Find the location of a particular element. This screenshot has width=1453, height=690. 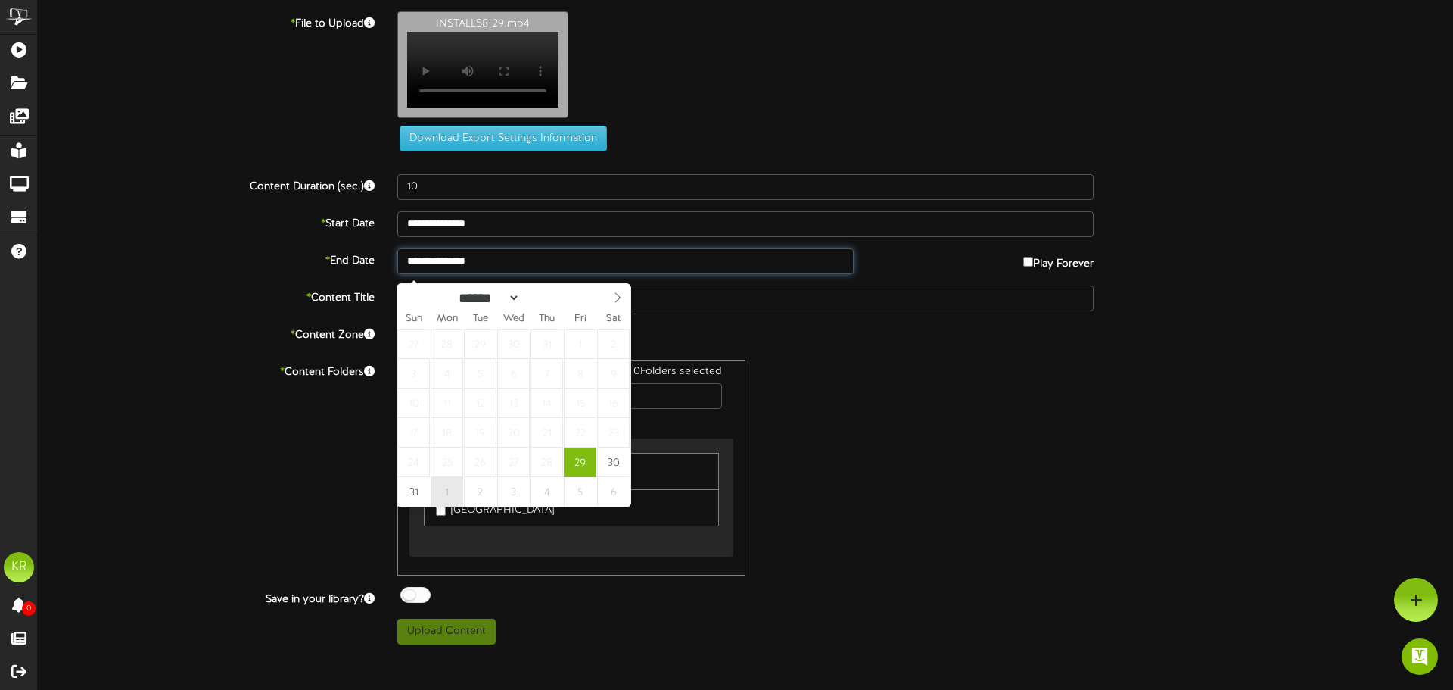

span: August 19, 2025 is located at coordinates (480, 432).